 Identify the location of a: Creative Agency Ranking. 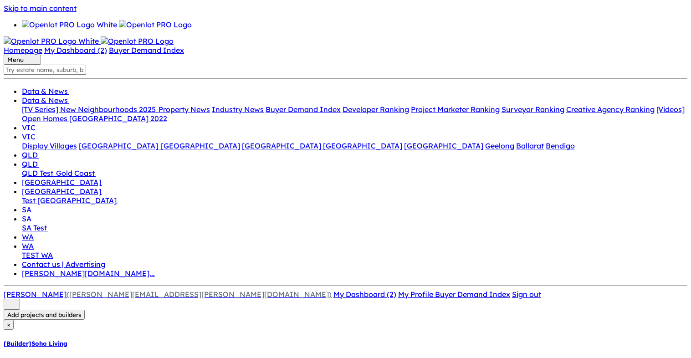
(610, 109).